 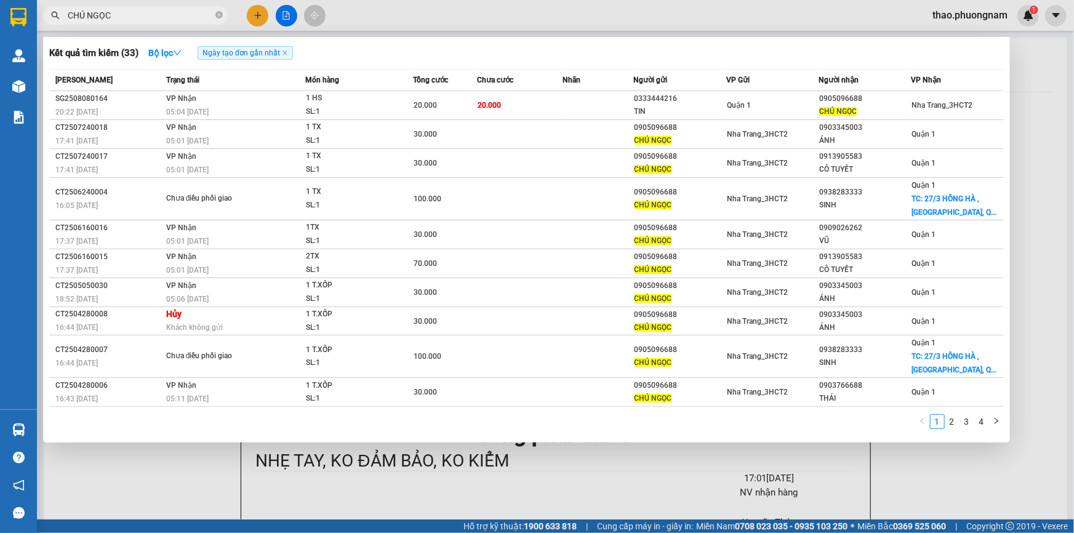 What do you see at coordinates (967, 421) in the screenshot?
I see `li: 3` at bounding box center [967, 421].